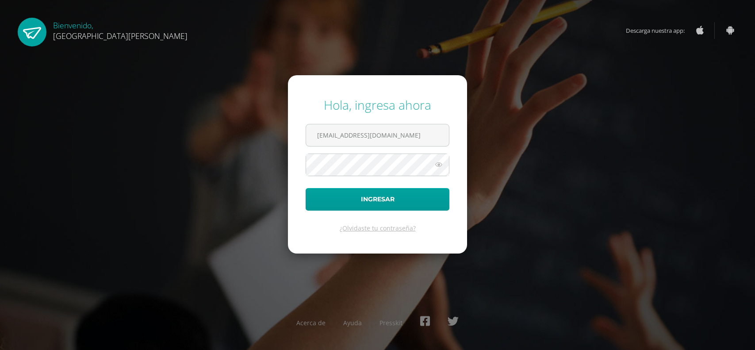 The image size is (755, 350). I want to click on a: ¿Olvidaste tu contraseña?, so click(378, 228).